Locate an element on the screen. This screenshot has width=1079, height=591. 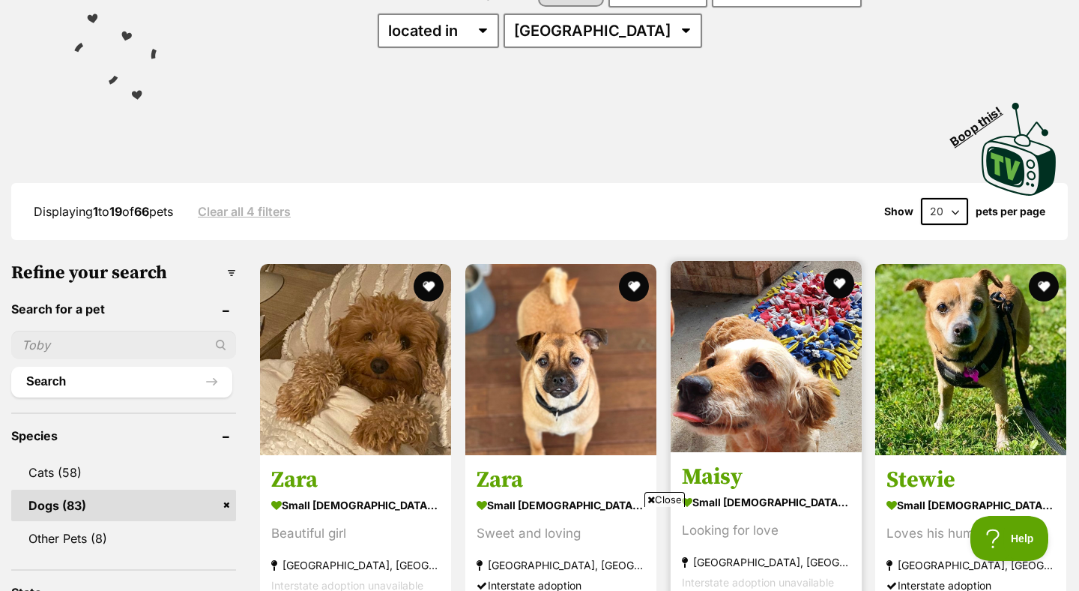
header: Search for a pet is located at coordinates (124, 309).